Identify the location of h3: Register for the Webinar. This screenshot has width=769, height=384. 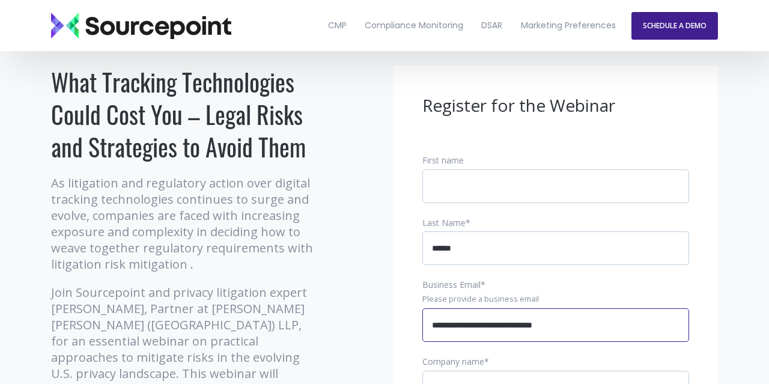
(556, 106).